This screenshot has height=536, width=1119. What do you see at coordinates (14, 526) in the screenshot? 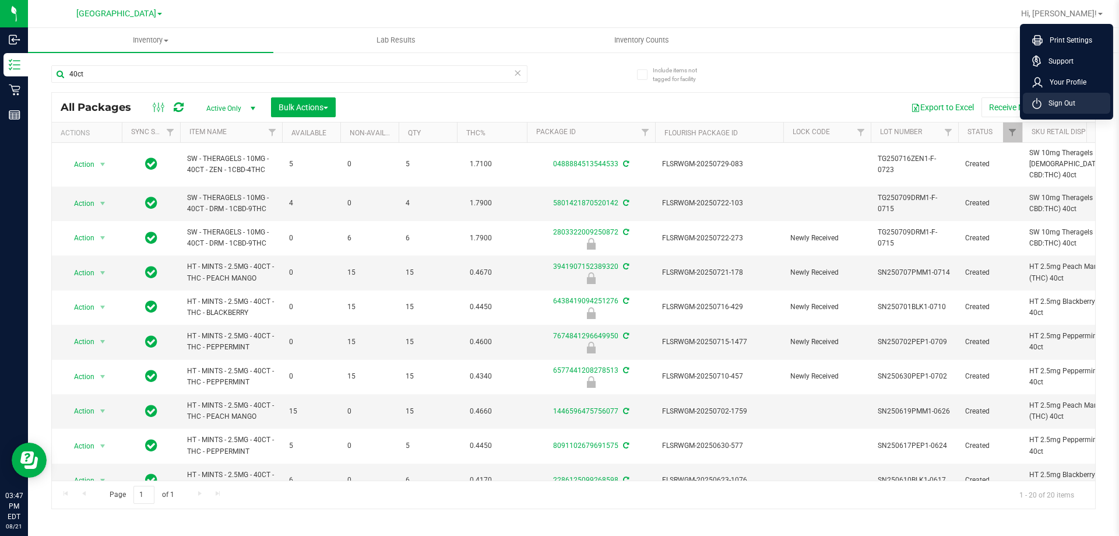
I see `p: 08/21` at bounding box center [14, 526].